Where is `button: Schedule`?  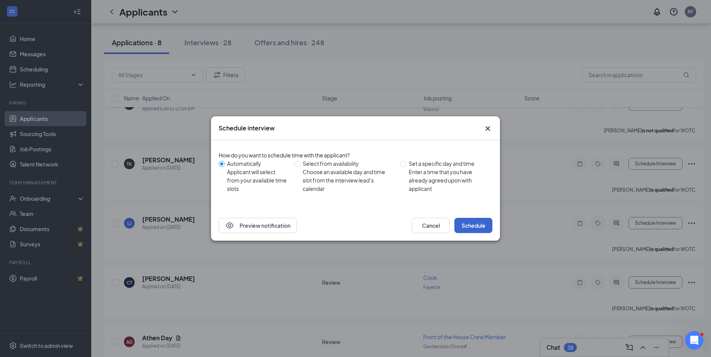
button: Schedule is located at coordinates (473, 225).